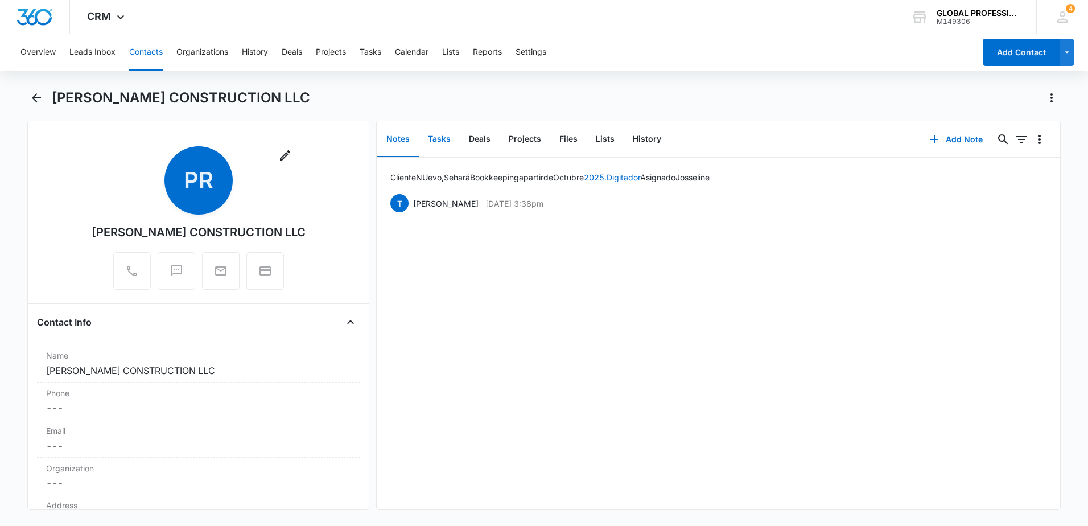 Image resolution: width=1088 pixels, height=526 pixels. I want to click on p: Cliente NUevo , Se hará Bookkeeping a partir de Octubre Asignado Josseline, so click(550, 177).